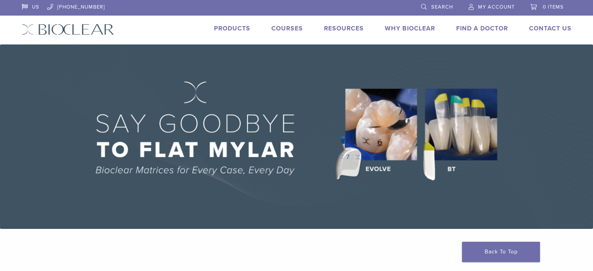  I want to click on a: Contact Us, so click(550, 28).